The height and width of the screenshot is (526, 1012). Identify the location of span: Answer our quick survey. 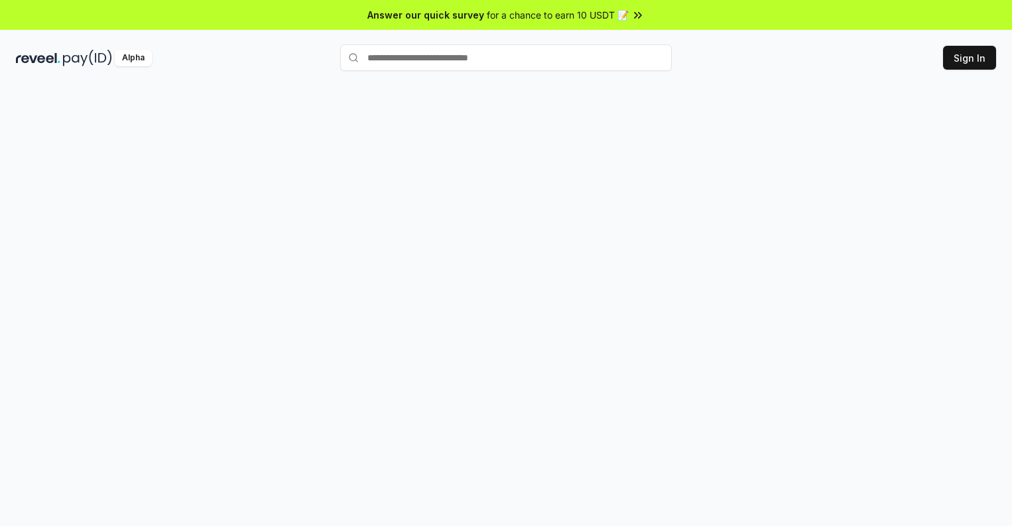
(426, 15).